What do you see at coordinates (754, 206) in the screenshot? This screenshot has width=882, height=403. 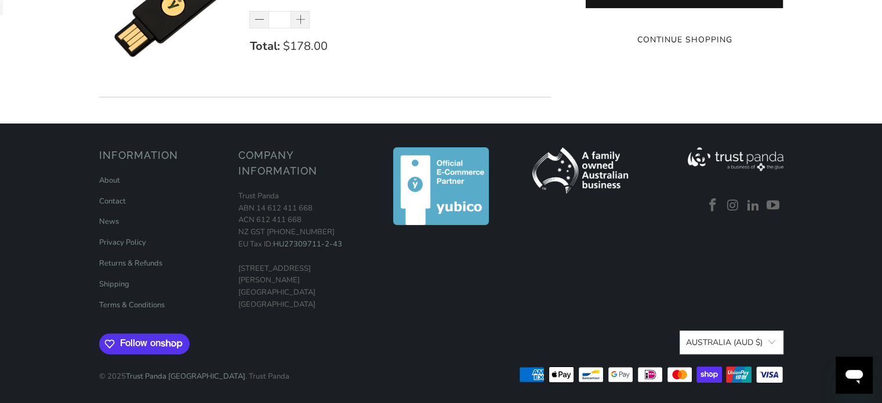 I see `a: Trust Panda Australia on LinkedIn` at bounding box center [754, 206].